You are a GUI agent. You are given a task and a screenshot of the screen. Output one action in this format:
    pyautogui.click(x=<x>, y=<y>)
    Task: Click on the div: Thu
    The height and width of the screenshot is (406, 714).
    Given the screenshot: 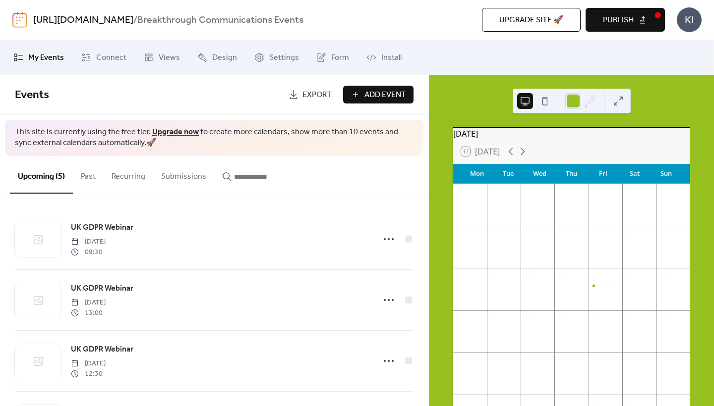 What is the action you would take?
    pyautogui.click(x=571, y=174)
    